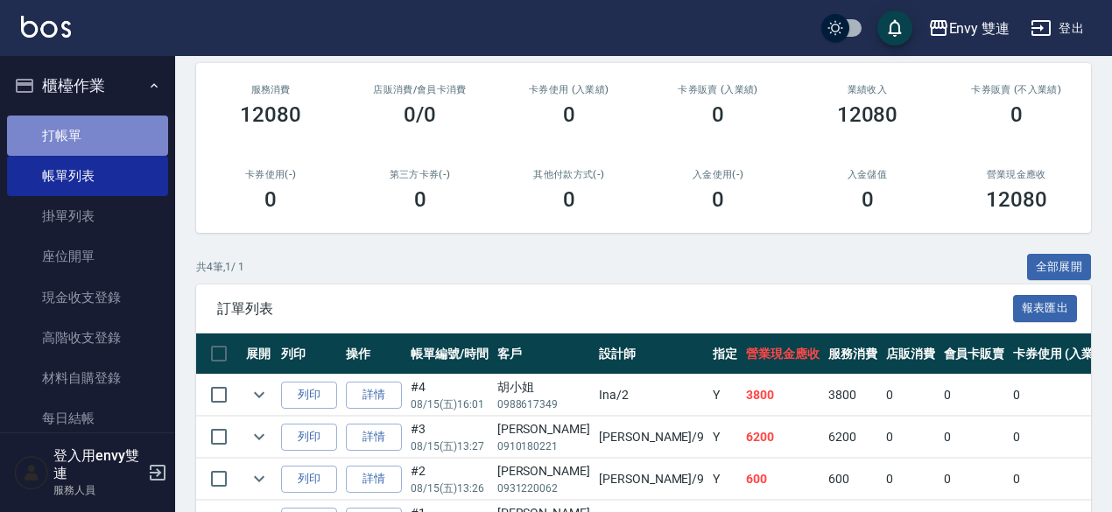 The height and width of the screenshot is (512, 1112). I want to click on th: 帳單編號/時間, so click(449, 354).